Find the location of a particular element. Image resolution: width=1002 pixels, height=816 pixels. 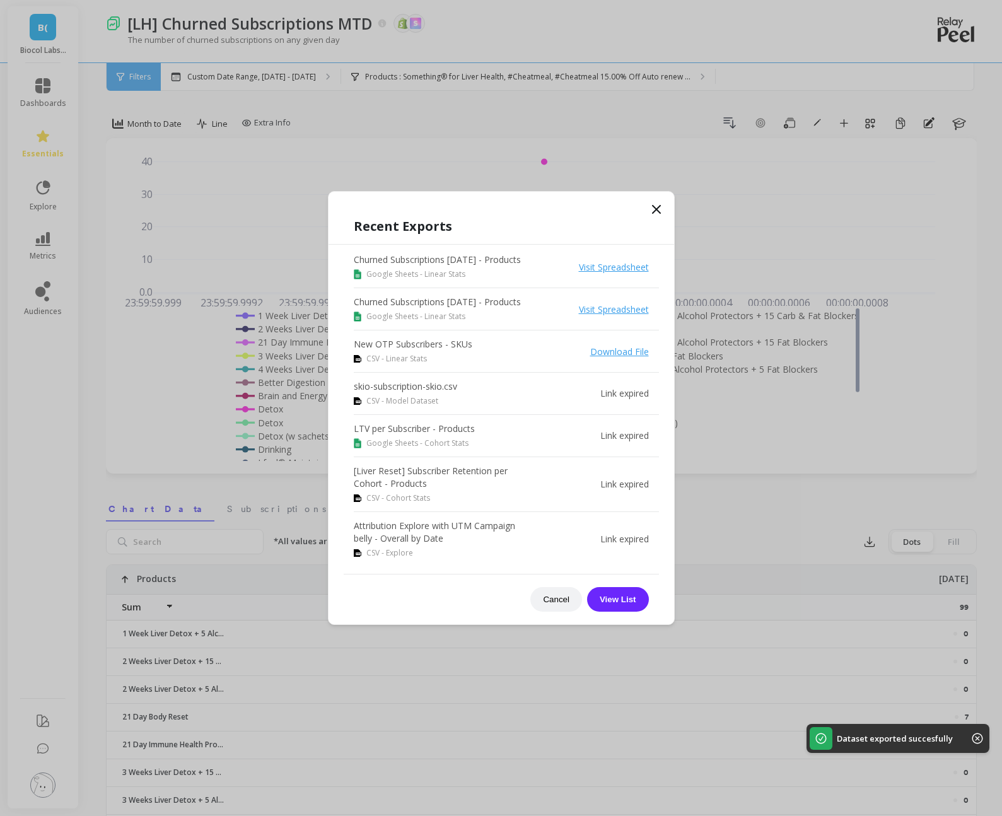

p: [Liver Reset] Subscriber Retention per Cohort - Products is located at coordinates (442, 477).